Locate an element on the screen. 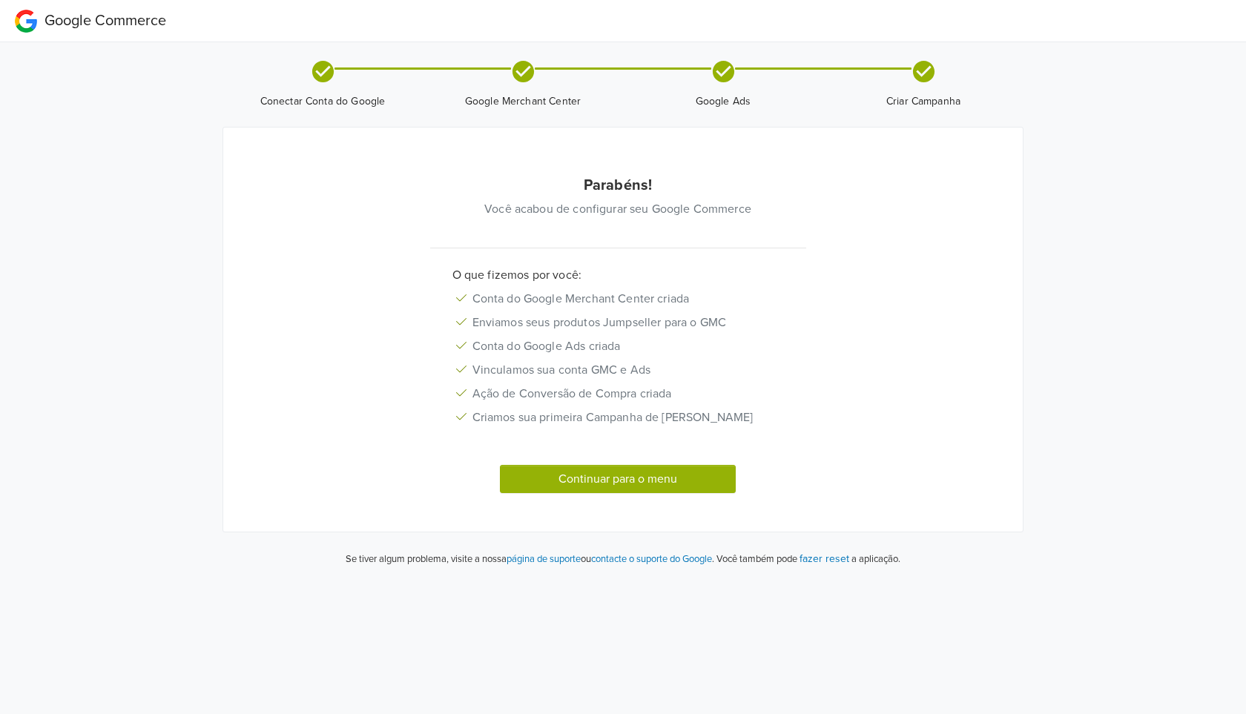  a: página de suporte is located at coordinates (544, 559).